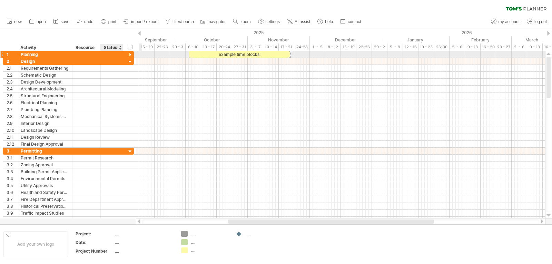  I want to click on a: filter/search, so click(180, 22).